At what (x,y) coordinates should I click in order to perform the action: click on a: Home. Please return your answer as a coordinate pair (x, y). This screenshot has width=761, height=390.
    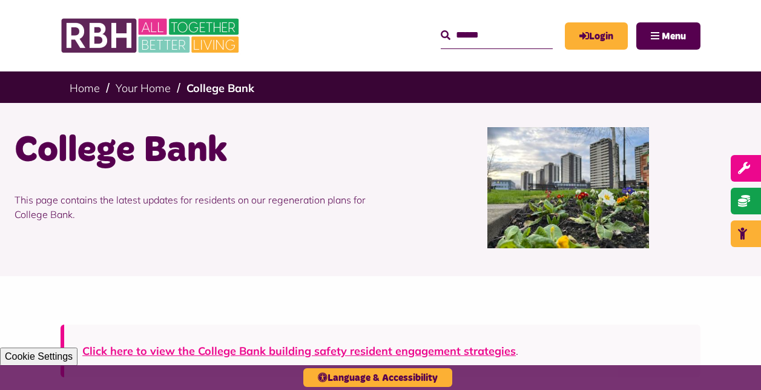
    Looking at the image, I should click on (85, 88).